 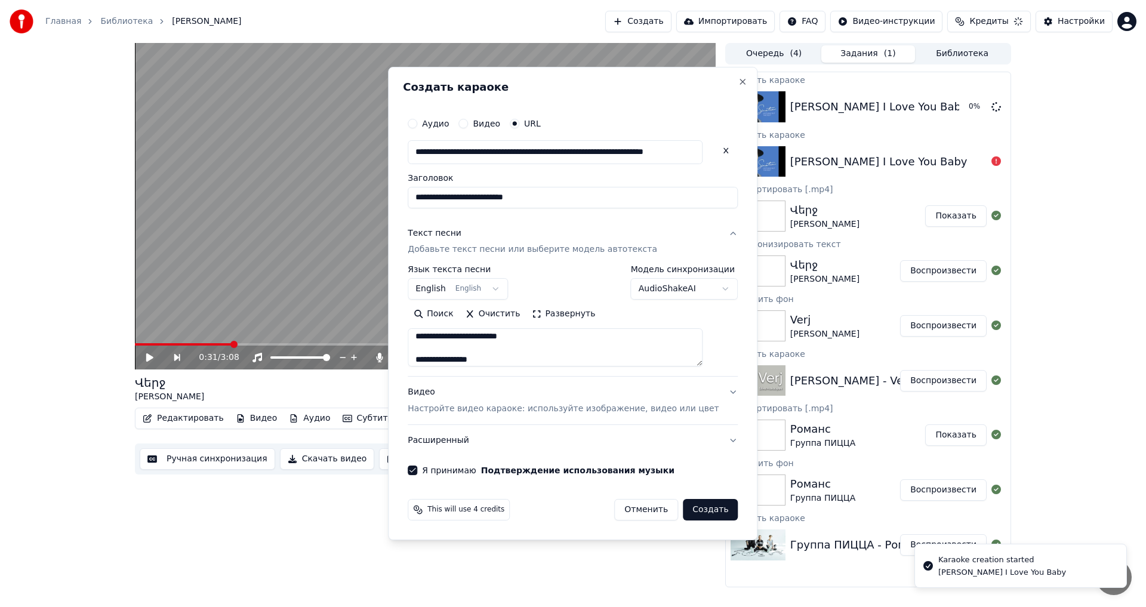 What do you see at coordinates (435, 124) in the screenshot?
I see `label: Аудио` at bounding box center [435, 124].